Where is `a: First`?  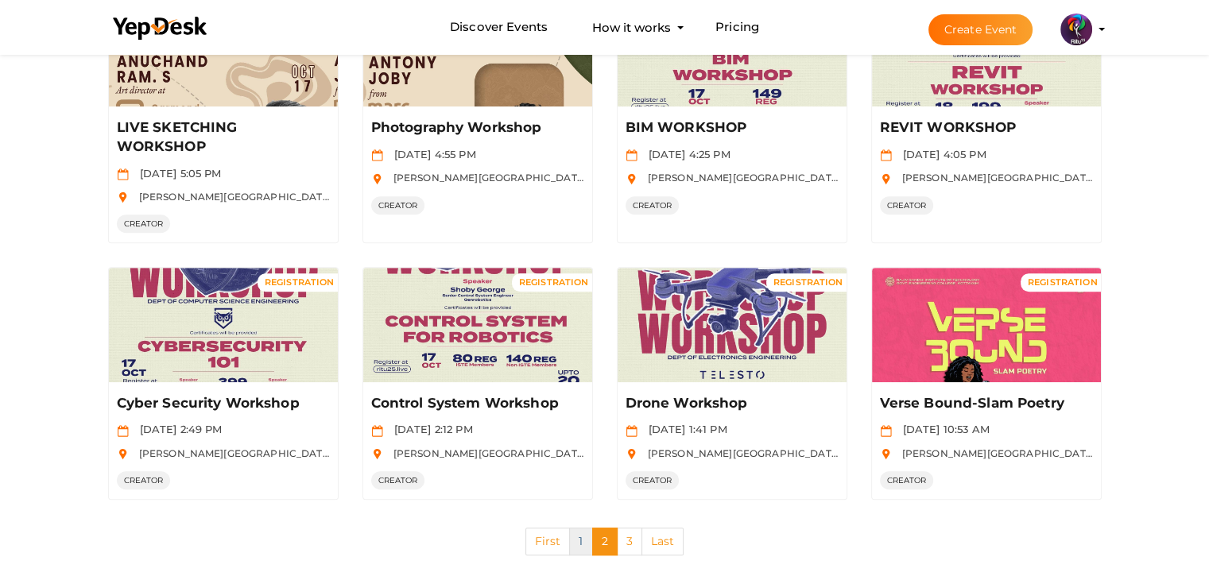
a: First is located at coordinates (547, 541).